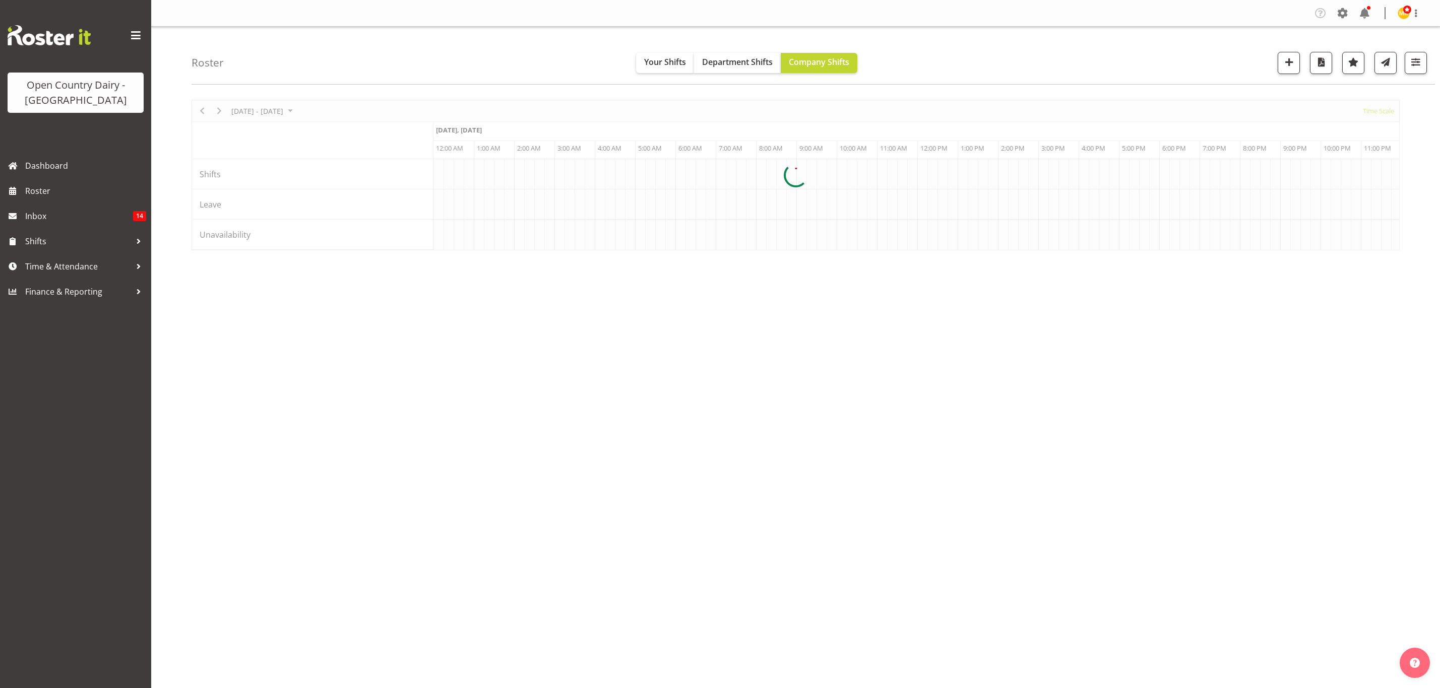 This screenshot has width=1440, height=688. Describe the element at coordinates (1321, 63) in the screenshot. I see `button: Download a PDF of the roster according to the set date range.` at that location.